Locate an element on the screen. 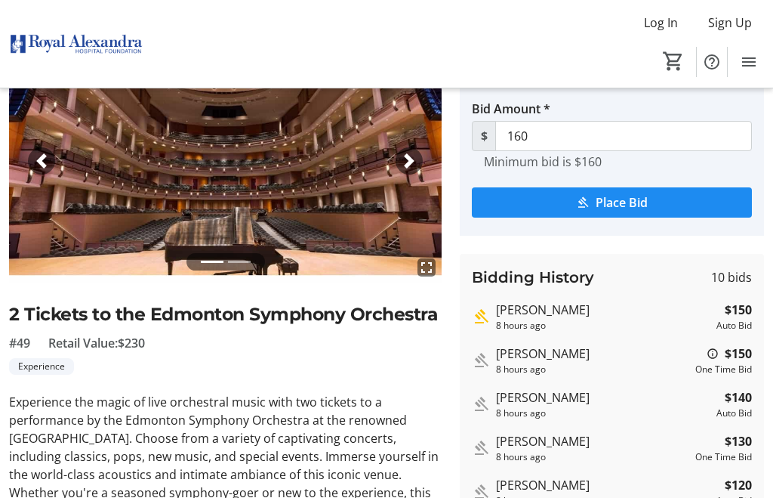  h3: Bidding History is located at coordinates (533, 277).